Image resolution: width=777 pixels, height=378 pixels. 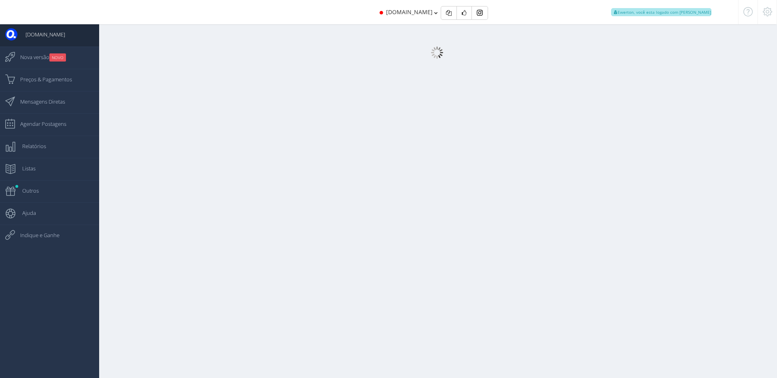 I want to click on span: Agendar Postagens, so click(x=39, y=124).